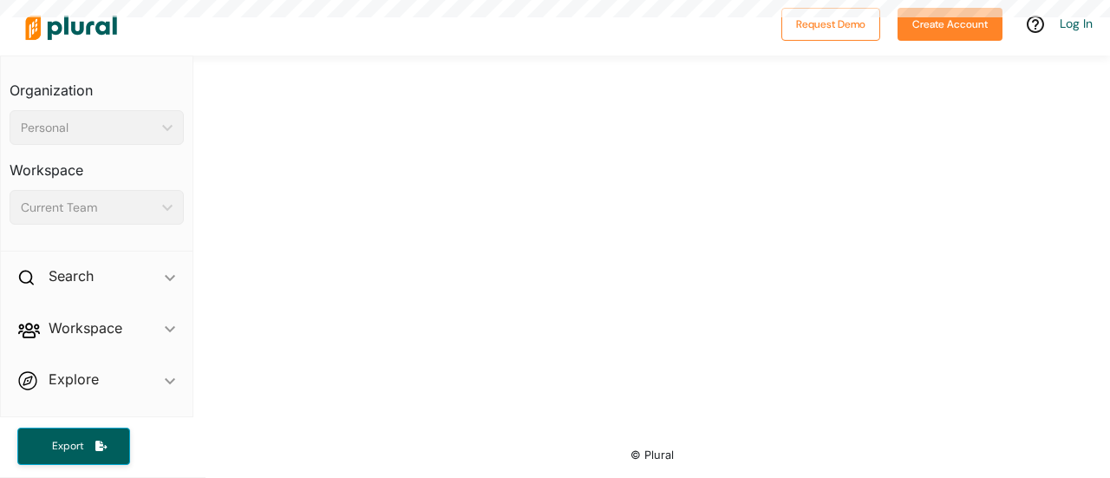 The width and height of the screenshot is (1110, 478). What do you see at coordinates (831, 24) in the screenshot?
I see `button: Request Demo` at bounding box center [831, 24].